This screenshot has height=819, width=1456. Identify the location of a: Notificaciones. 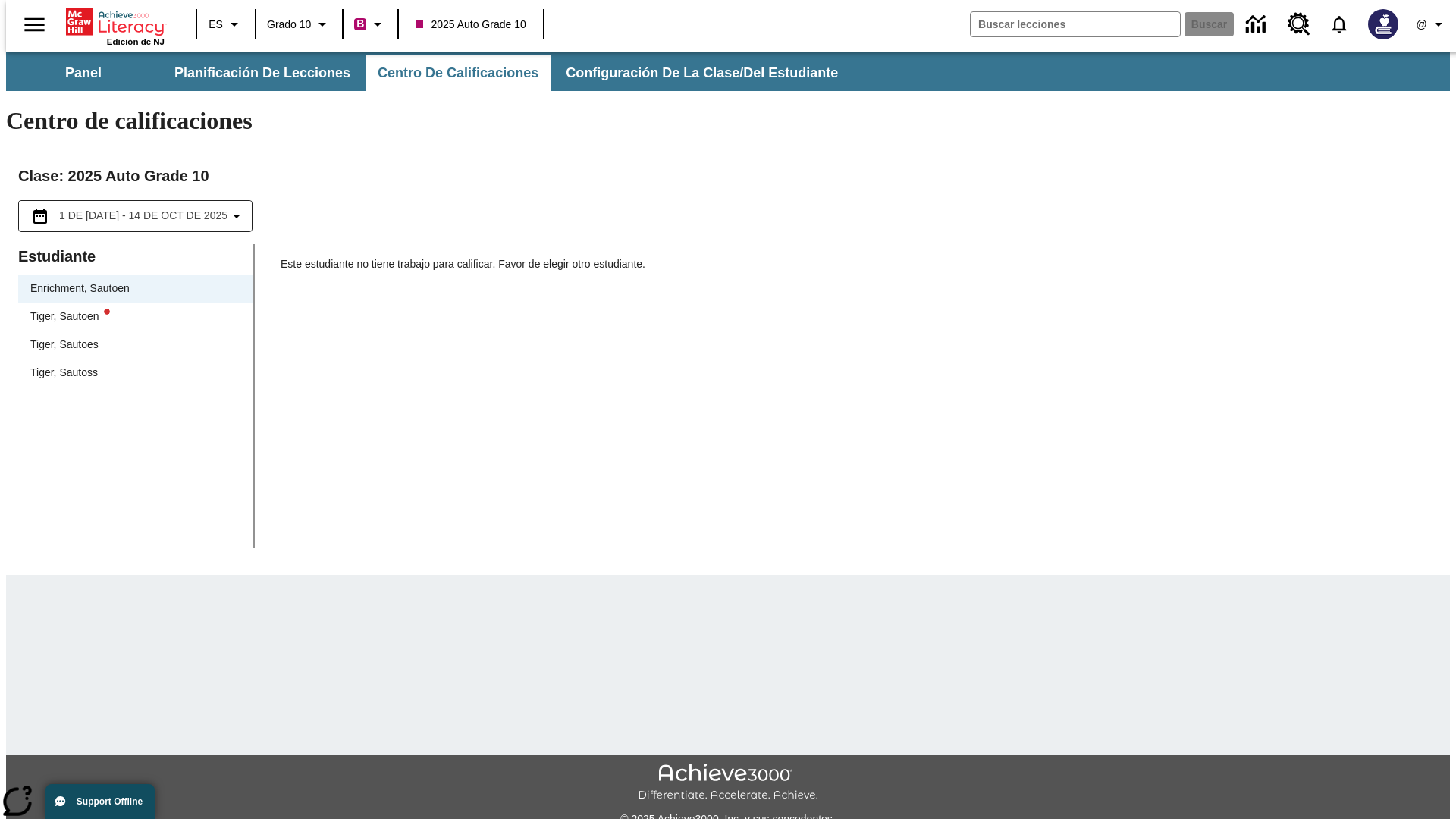
(1339, 24).